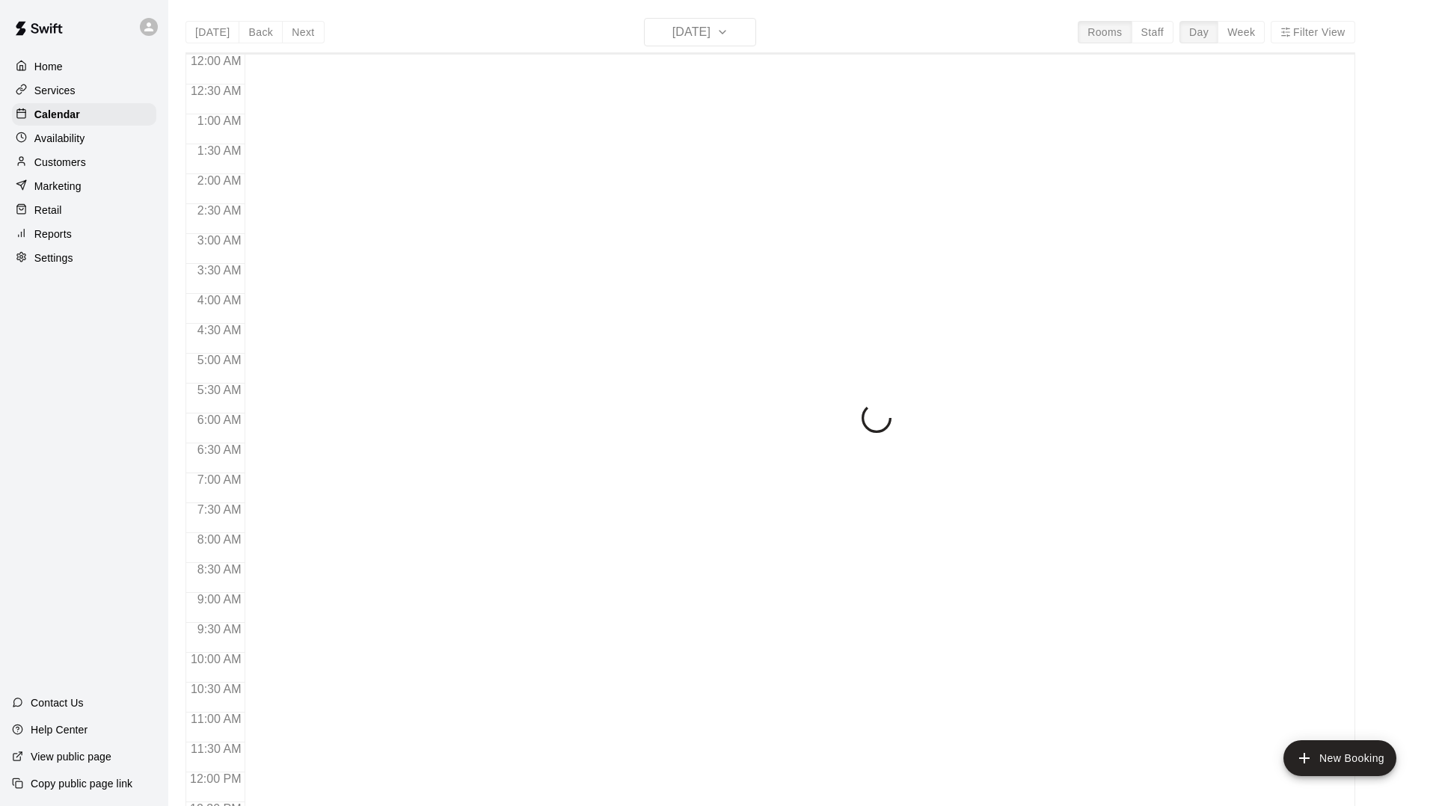 The image size is (1436, 806). What do you see at coordinates (84, 67) in the screenshot?
I see `a: Home` at bounding box center [84, 67].